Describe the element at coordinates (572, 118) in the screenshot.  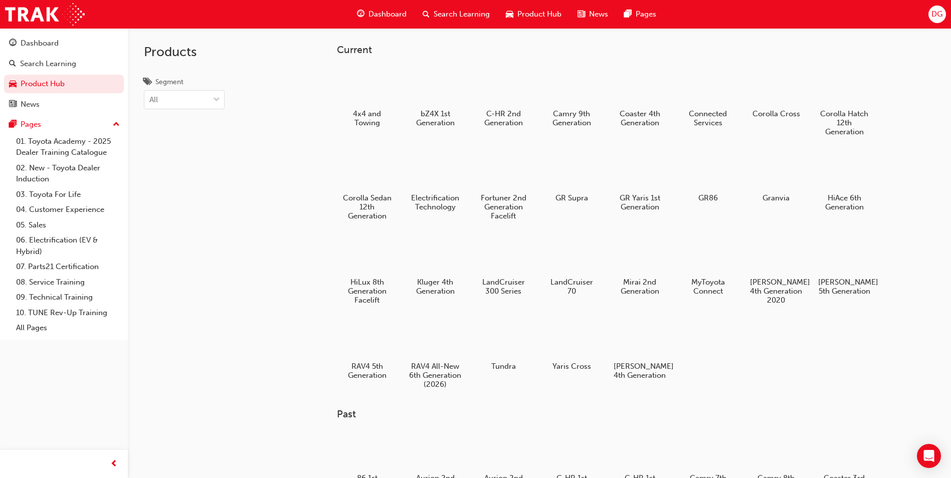
I see `h5: Camry 9th Generation` at that location.